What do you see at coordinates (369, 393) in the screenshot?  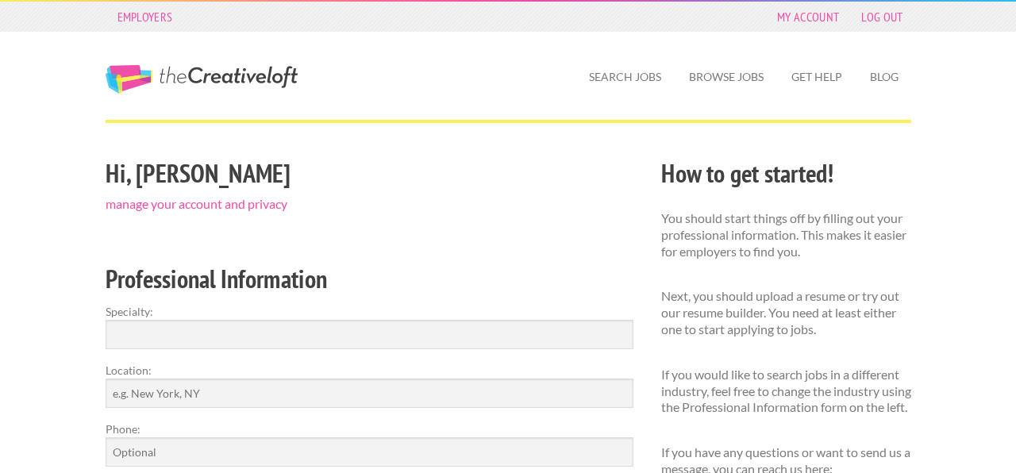 I see `input: e.g. New York, NY` at bounding box center [369, 393].